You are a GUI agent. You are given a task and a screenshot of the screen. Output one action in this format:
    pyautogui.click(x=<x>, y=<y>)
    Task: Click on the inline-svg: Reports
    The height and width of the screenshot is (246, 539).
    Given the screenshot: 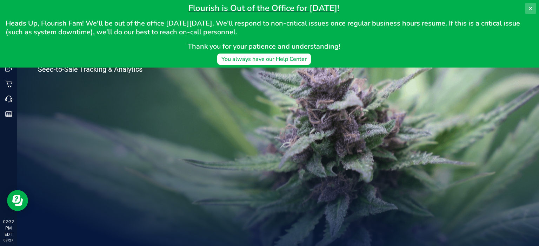 What is the action you would take?
    pyautogui.click(x=9, y=114)
    